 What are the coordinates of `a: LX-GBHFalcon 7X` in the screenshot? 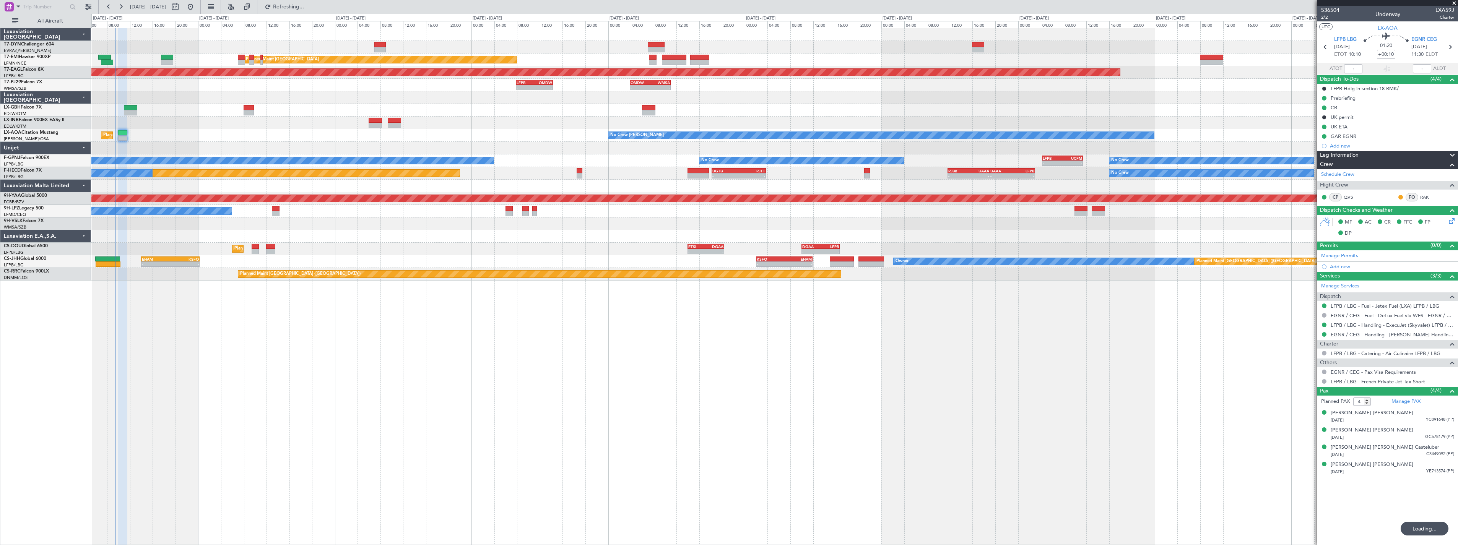 It's located at (23, 107).